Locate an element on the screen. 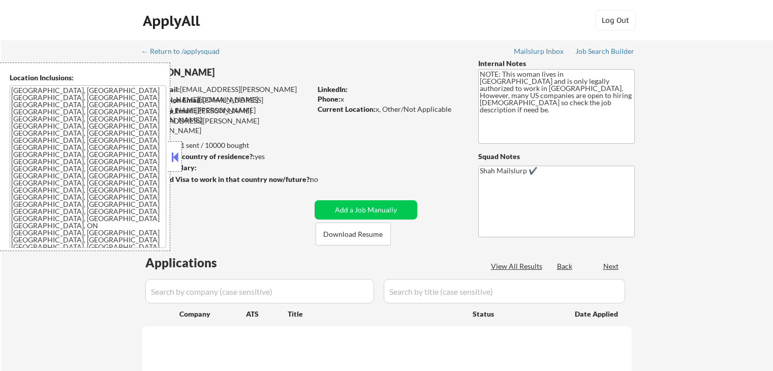  div: Company is located at coordinates (213, 314).